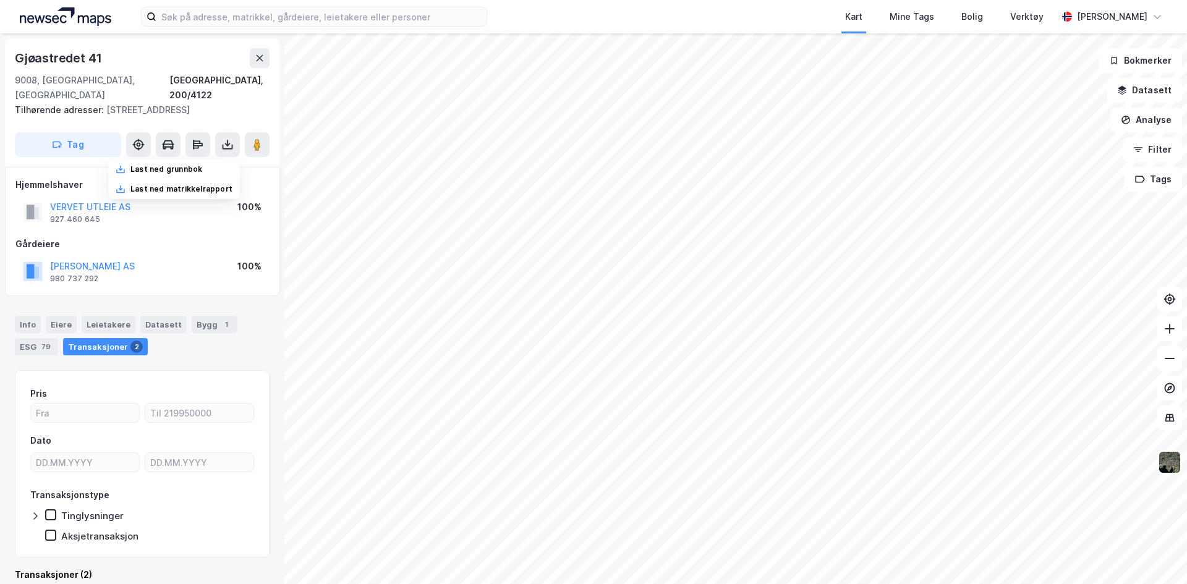 Image resolution: width=1187 pixels, height=584 pixels. What do you see at coordinates (66, 17) in the screenshot?
I see `img: logo.a4113a55bc3d86da70a041830d287a7e.svg` at bounding box center [66, 17].